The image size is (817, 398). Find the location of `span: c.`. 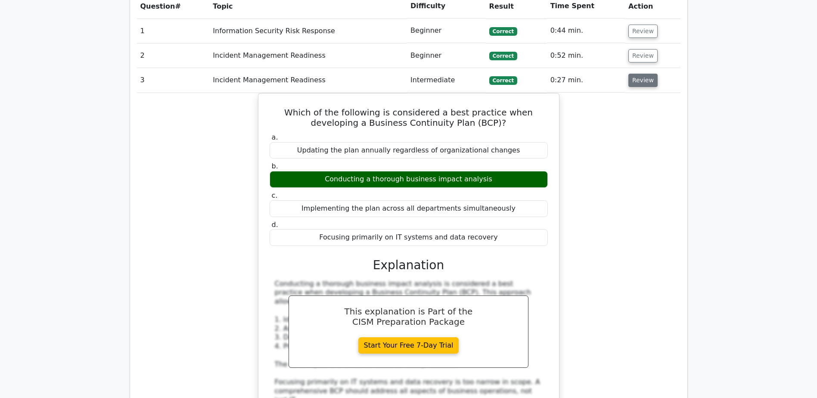

span: c. is located at coordinates (275, 195).